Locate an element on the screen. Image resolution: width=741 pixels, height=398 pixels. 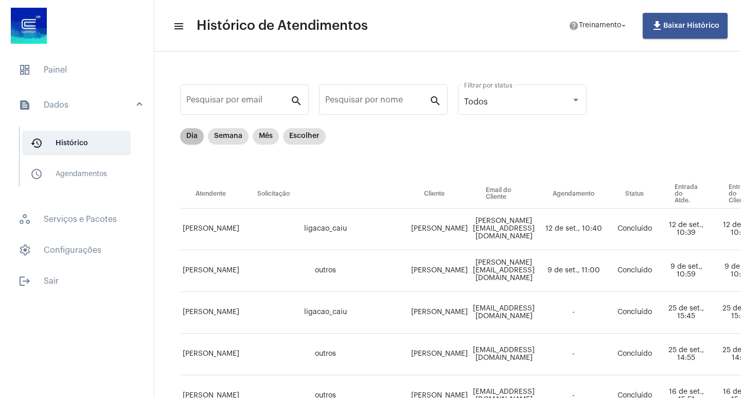
span: Treinamento is located at coordinates (600, 26).